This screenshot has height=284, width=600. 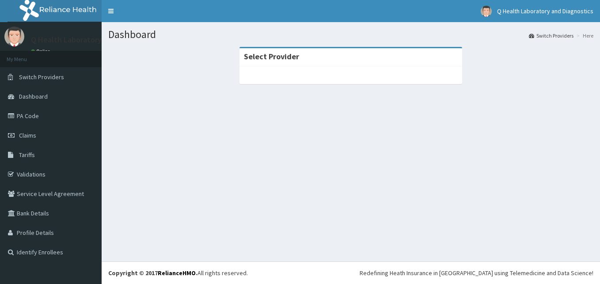 I want to click on p: Q Health Laboratory and Diagnostics, so click(x=95, y=40).